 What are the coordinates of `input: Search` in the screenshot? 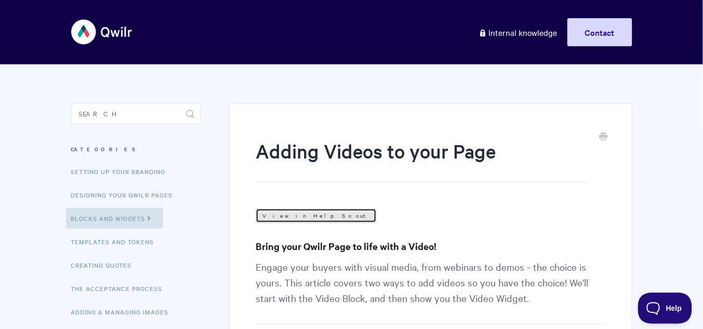 It's located at (136, 114).